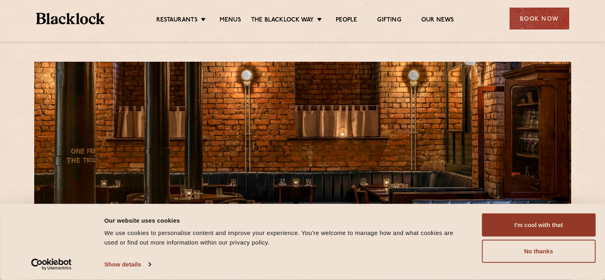 The height and width of the screenshot is (280, 605). I want to click on a: Our News, so click(438, 21).